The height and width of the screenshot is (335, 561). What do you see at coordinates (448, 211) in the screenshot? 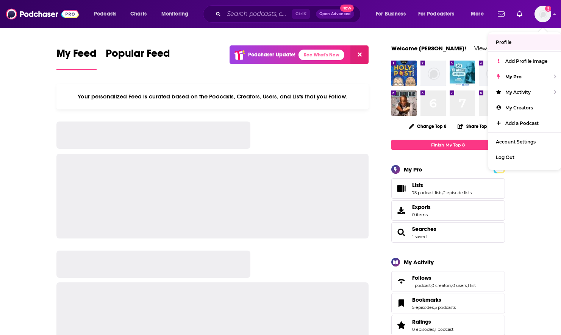
I see `a: Exports` at bounding box center [448, 211].